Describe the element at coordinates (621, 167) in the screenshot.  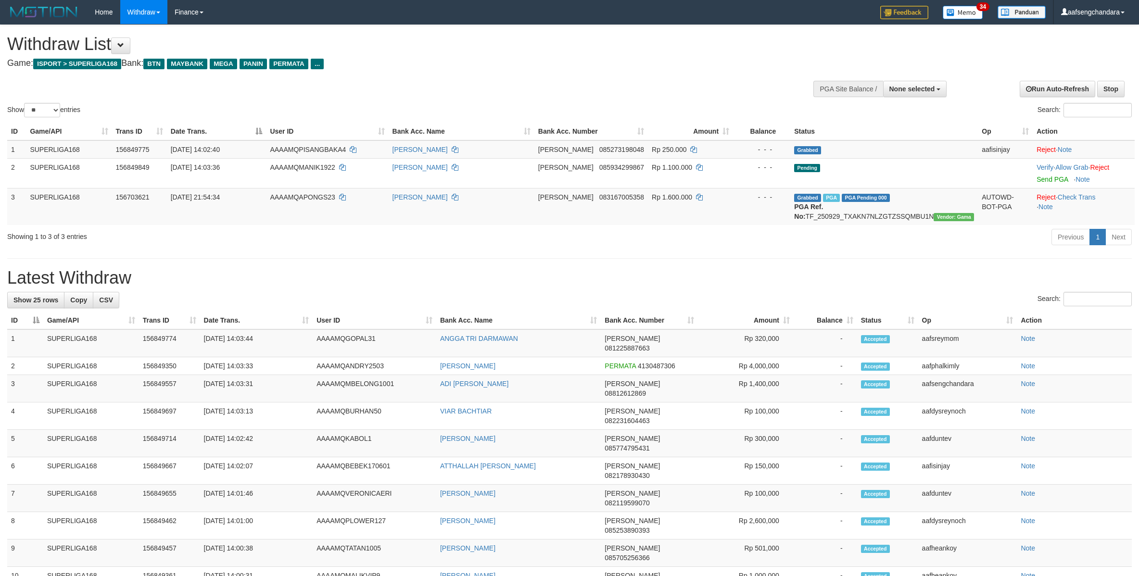
I see `span: Copy 085934299867 to clipboard` at that location.